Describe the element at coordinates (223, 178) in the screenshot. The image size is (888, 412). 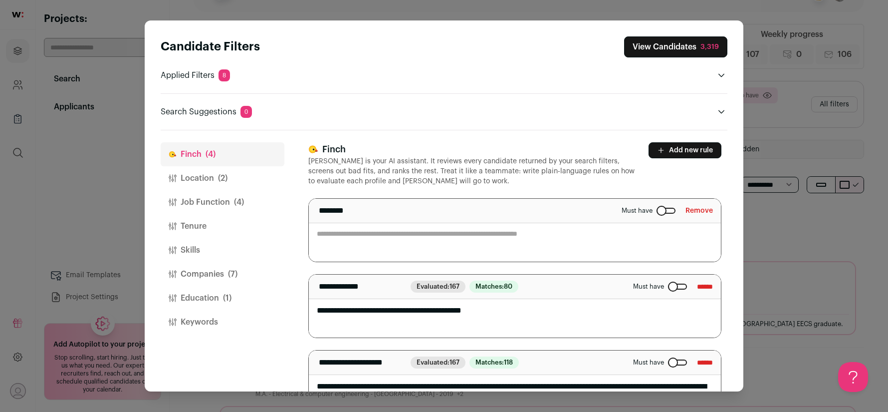
I see `span: (2)` at that location.